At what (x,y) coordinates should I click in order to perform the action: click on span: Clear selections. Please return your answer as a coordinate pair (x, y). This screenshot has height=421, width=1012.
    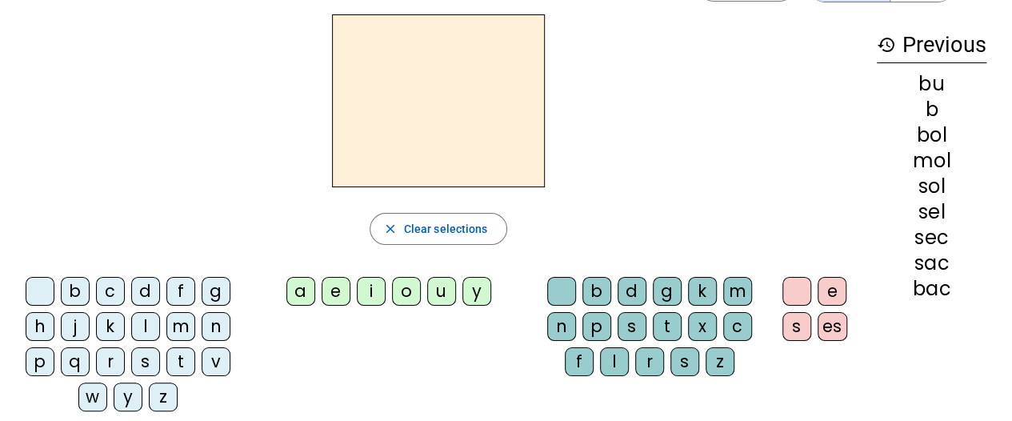
    Looking at the image, I should click on (446, 229).